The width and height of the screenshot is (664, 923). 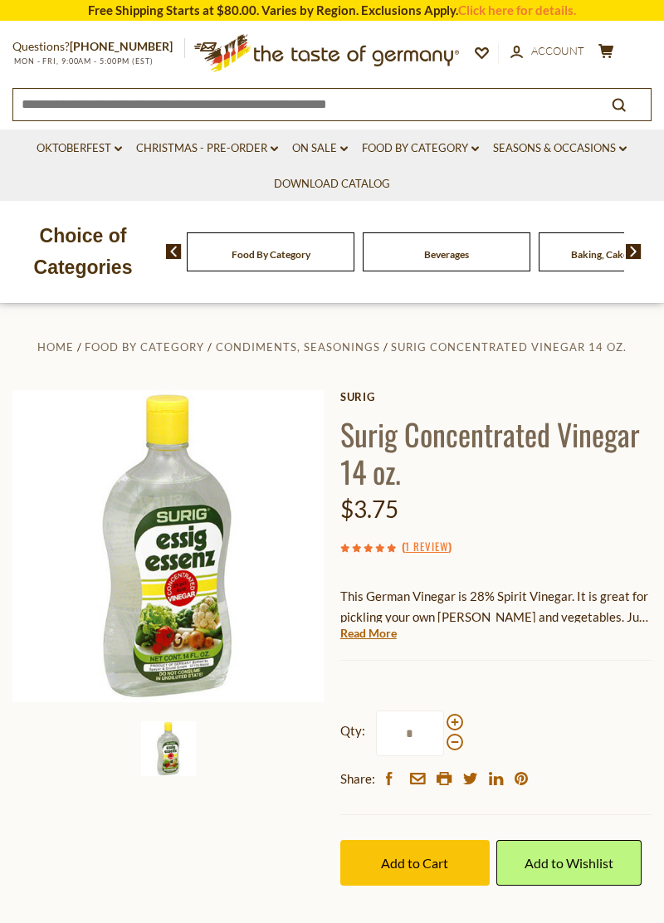 I want to click on a: Account, so click(x=547, y=51).